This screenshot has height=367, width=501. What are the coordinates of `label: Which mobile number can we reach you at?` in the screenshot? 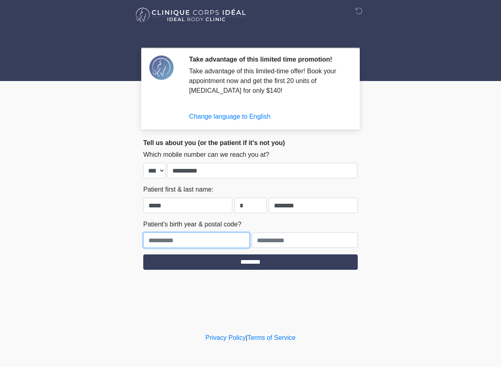 It's located at (206, 155).